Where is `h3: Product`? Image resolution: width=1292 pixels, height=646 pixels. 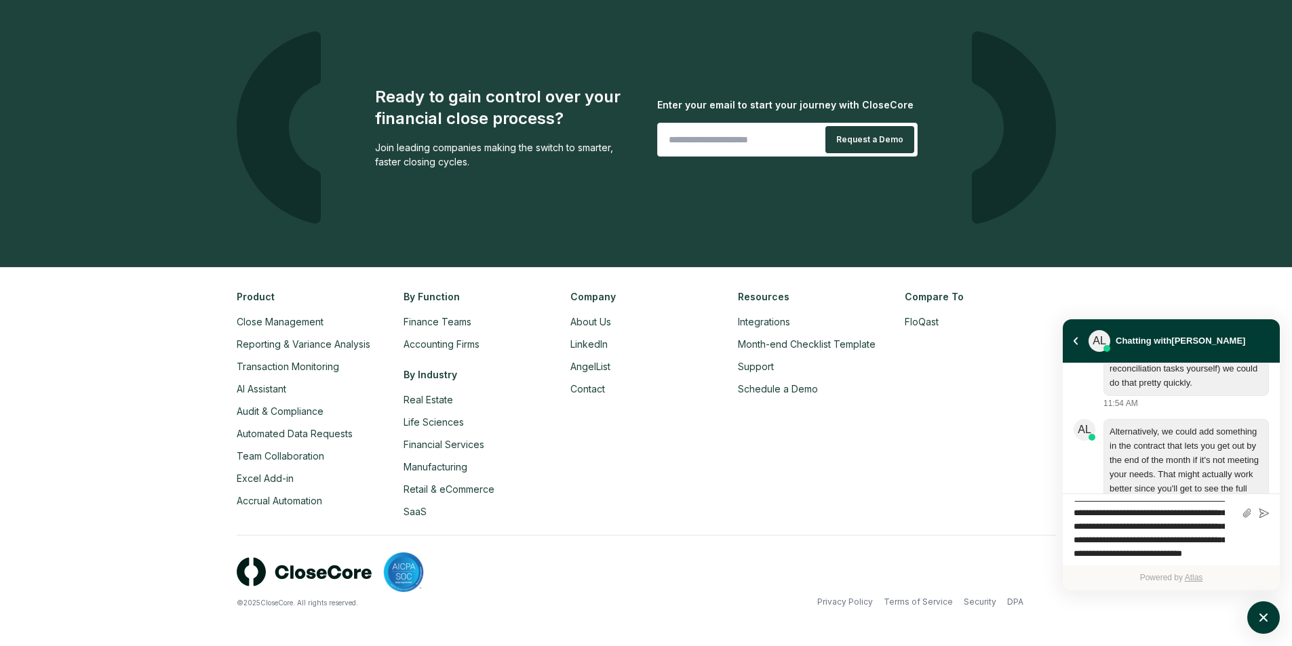
h3: Product is located at coordinates (312, 296).